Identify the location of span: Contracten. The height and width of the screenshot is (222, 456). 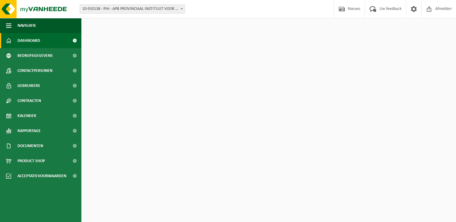
(29, 101).